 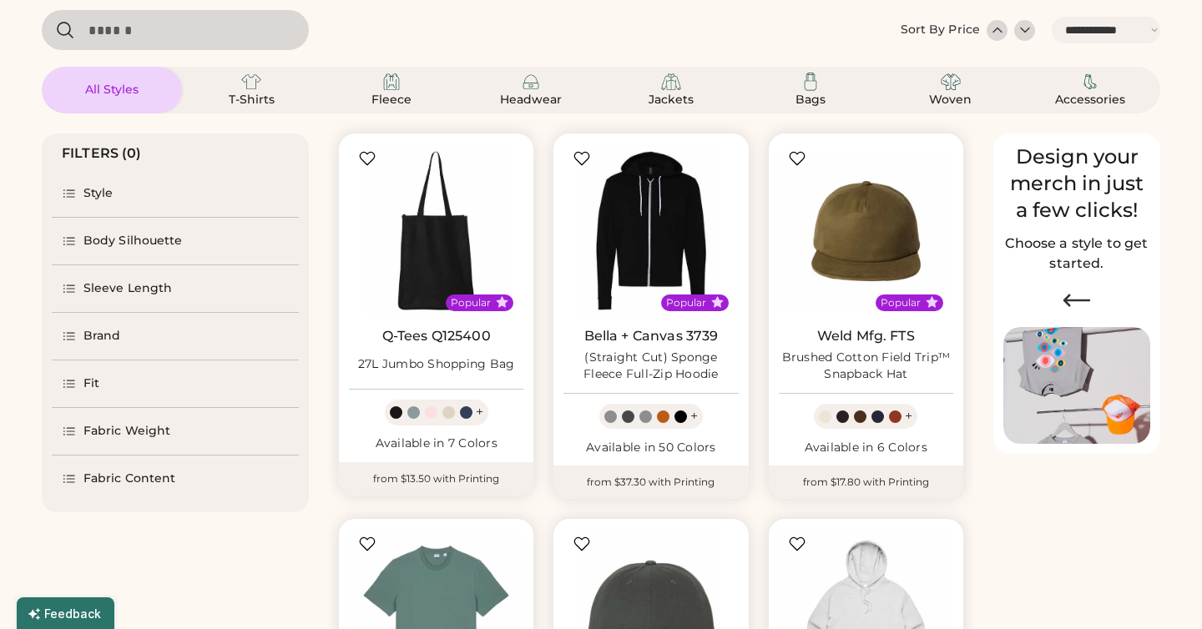 What do you see at coordinates (865, 336) in the screenshot?
I see `a: Weld Mfg. FTS` at bounding box center [865, 336].